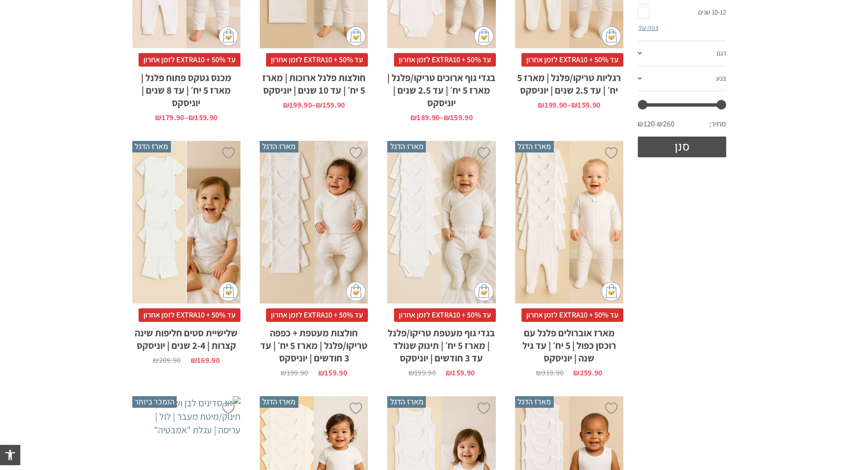 This screenshot has width=858, height=470. What do you see at coordinates (314, 82) in the screenshot?
I see `h2: חולצות פלנל ארוכות | מארז 5 יח׳ | עד 10 שנים | יוניסקס` at bounding box center [314, 82].